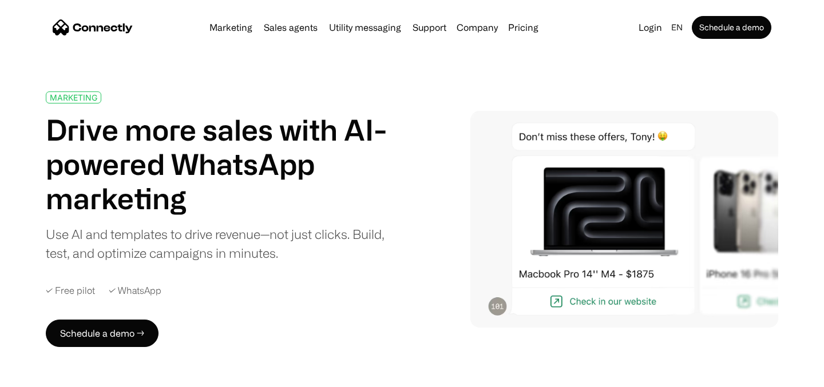 Image resolution: width=824 pixels, height=387 pixels. I want to click on div: MARKETING, so click(73, 97).